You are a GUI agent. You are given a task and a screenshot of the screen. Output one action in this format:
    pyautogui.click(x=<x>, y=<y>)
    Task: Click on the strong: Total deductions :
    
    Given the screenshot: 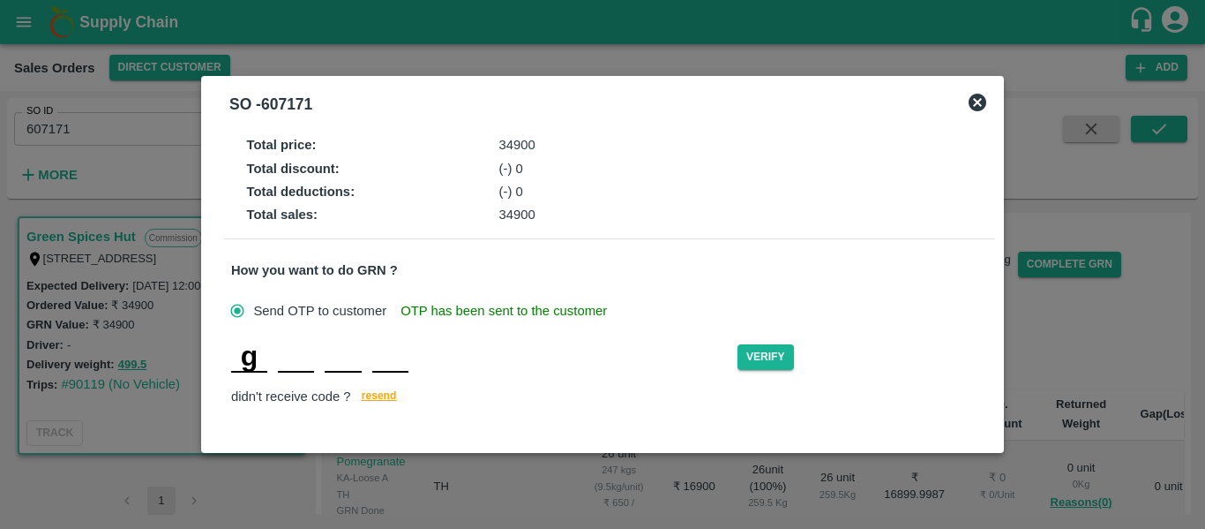 What is the action you would take?
    pyautogui.click(x=300, y=191)
    